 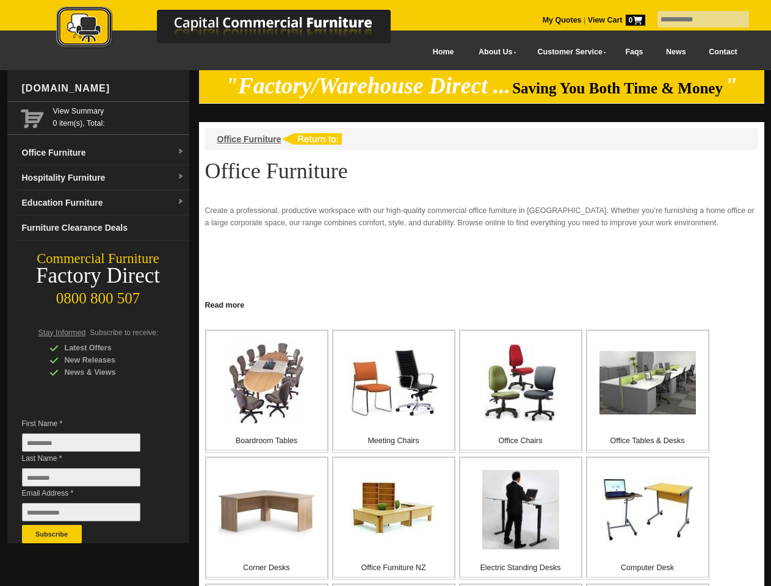 I want to click on img: Capital Commercial Furniture Logo, so click(x=236, y=28).